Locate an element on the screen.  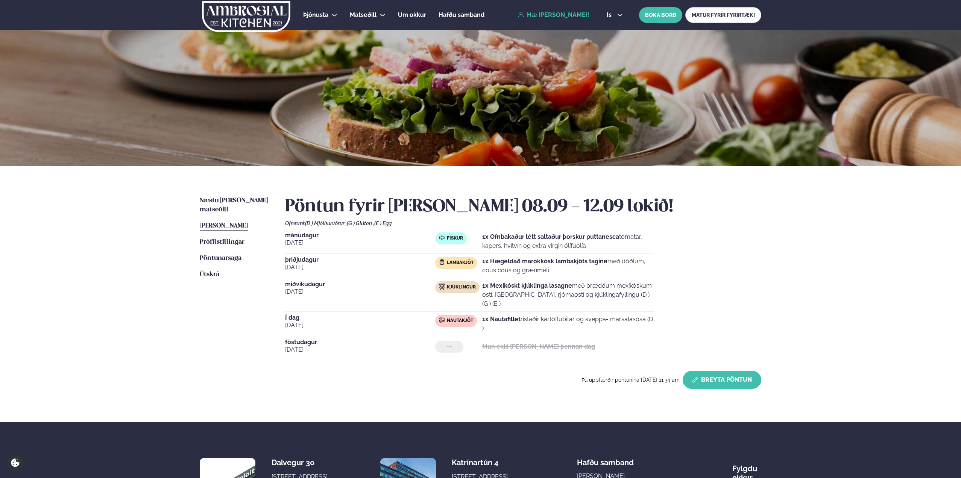
button: Breyta Pöntun is located at coordinates (722, 380).